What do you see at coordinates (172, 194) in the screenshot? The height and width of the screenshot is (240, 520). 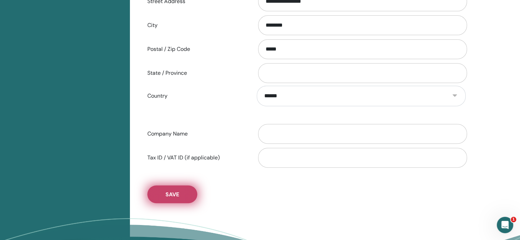 I see `button: Save` at bounding box center [172, 194].